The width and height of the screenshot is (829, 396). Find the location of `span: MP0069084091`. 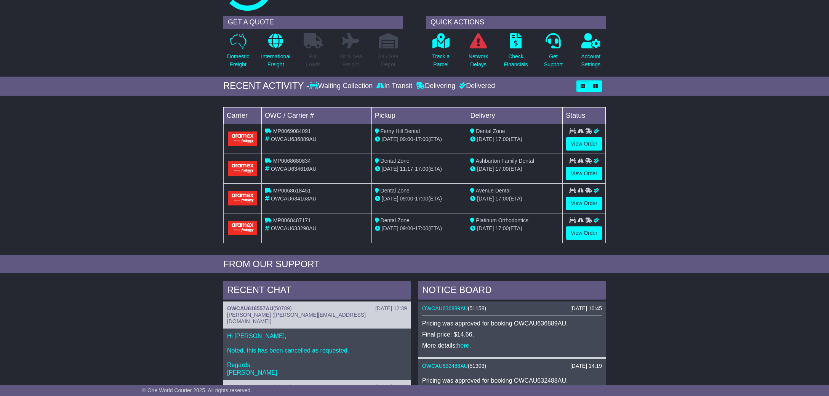

span: MP0069084091 is located at coordinates (292, 131).